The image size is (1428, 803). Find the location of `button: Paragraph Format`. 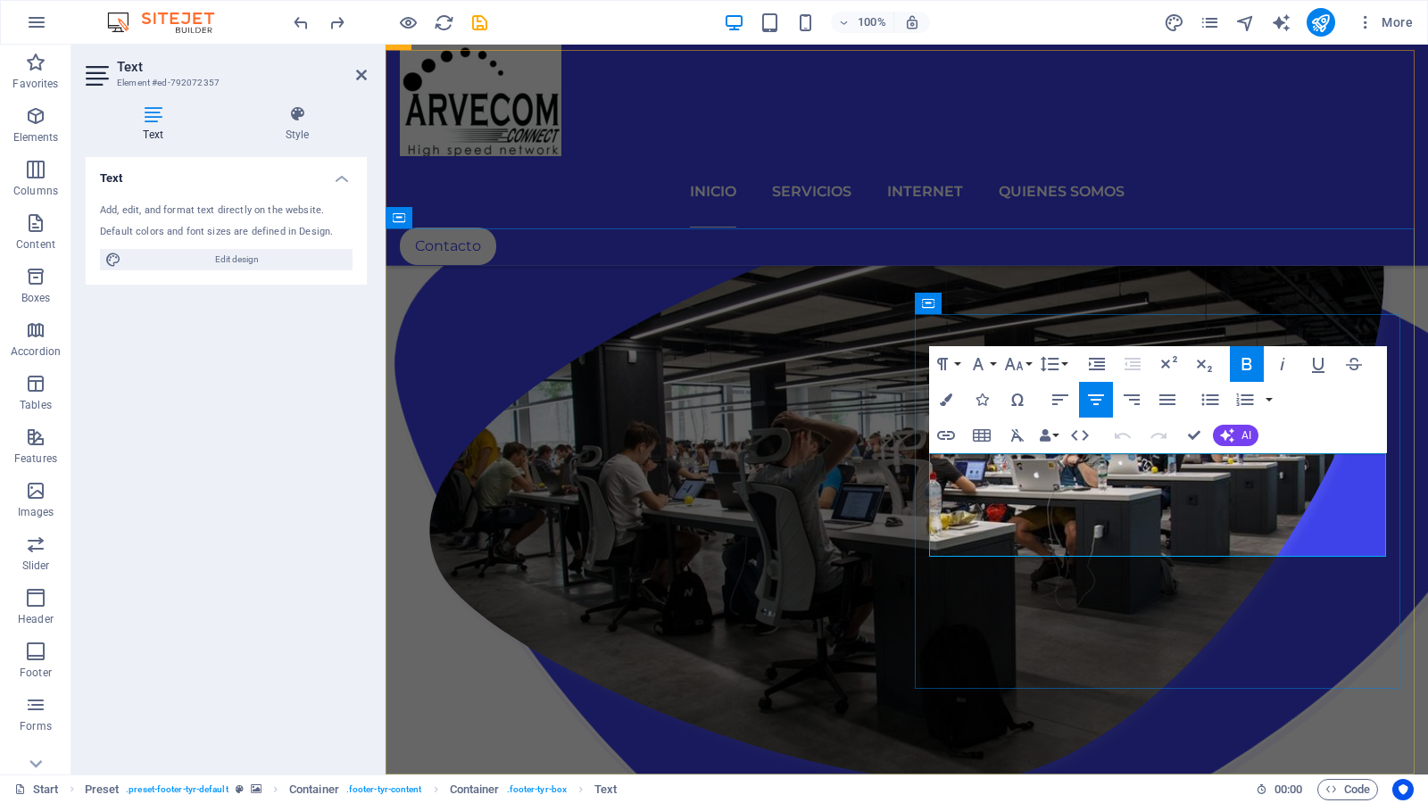

button: Paragraph Format is located at coordinates (946, 364).